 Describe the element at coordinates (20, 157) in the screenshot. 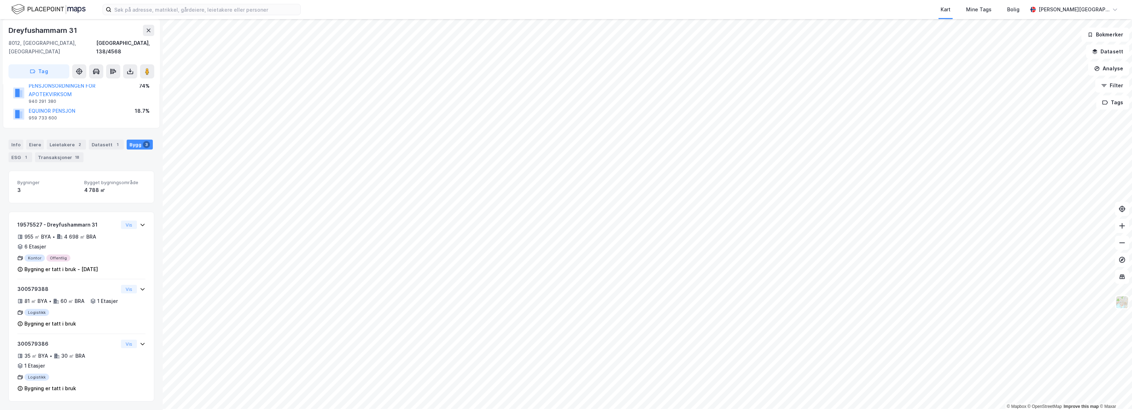

I see `div: ESG` at that location.